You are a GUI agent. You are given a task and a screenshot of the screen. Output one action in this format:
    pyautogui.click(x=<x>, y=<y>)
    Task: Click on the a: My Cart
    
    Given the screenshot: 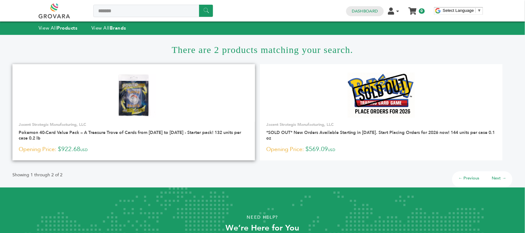 What is the action you would take?
    pyautogui.click(x=413, y=9)
    